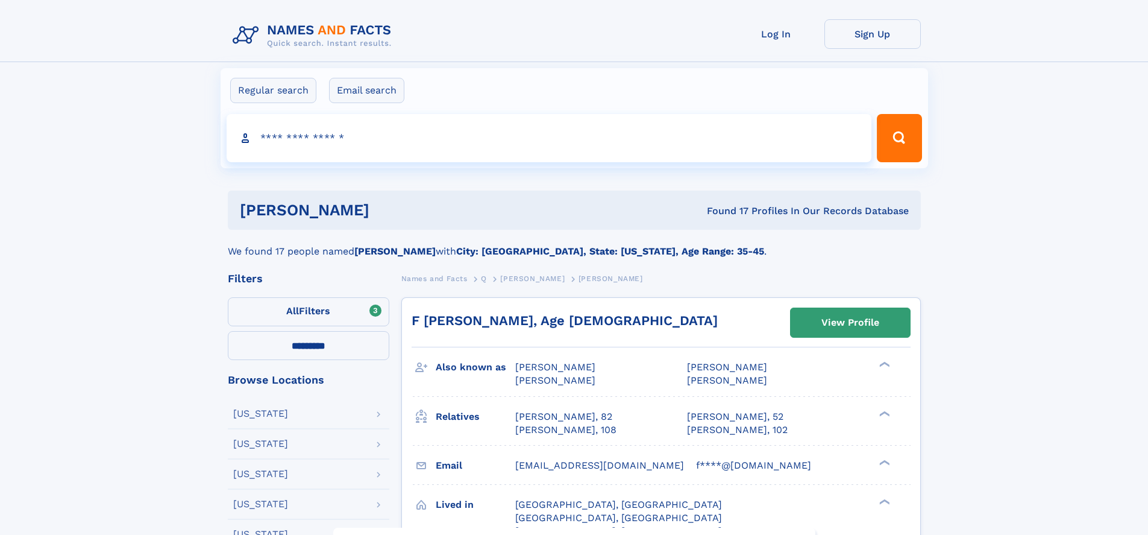 The width and height of the screenshot is (1148, 535). I want to click on h3: Email, so click(476, 465).